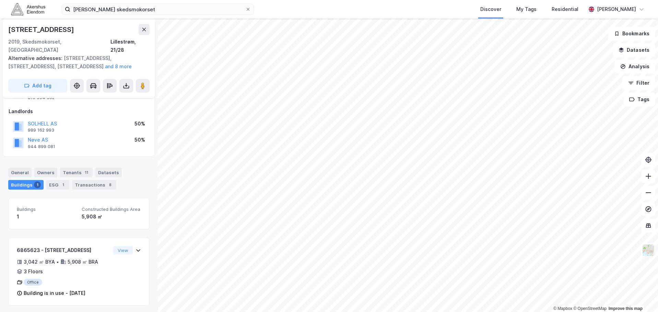 This screenshot has width=658, height=312. Describe the element at coordinates (635, 67) in the screenshot. I see `button: Analysis` at that location.